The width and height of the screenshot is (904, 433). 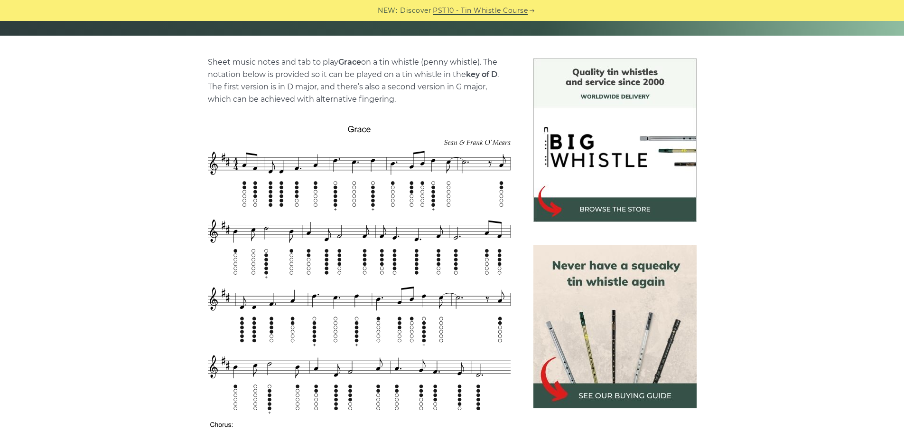 What do you see at coordinates (350, 62) in the screenshot?
I see `strong: Grace` at bounding box center [350, 62].